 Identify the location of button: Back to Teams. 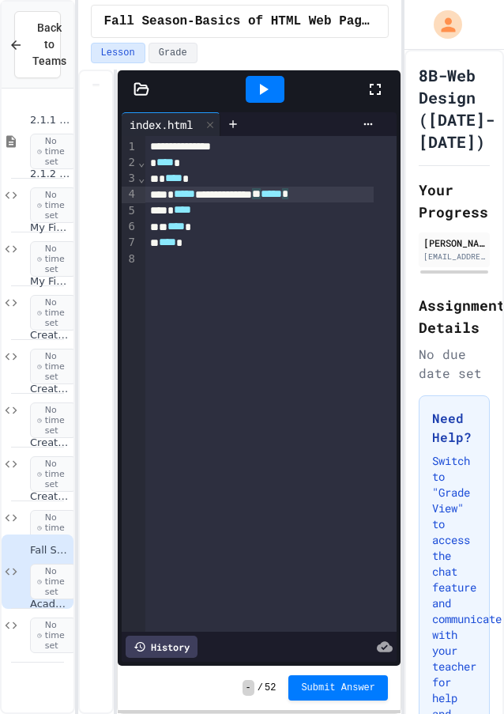
(37, 44).